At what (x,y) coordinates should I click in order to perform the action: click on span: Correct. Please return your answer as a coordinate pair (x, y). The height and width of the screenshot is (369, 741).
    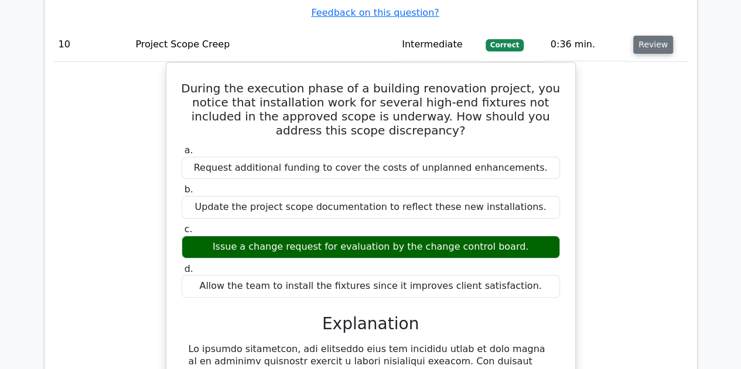
    Looking at the image, I should click on (504, 45).